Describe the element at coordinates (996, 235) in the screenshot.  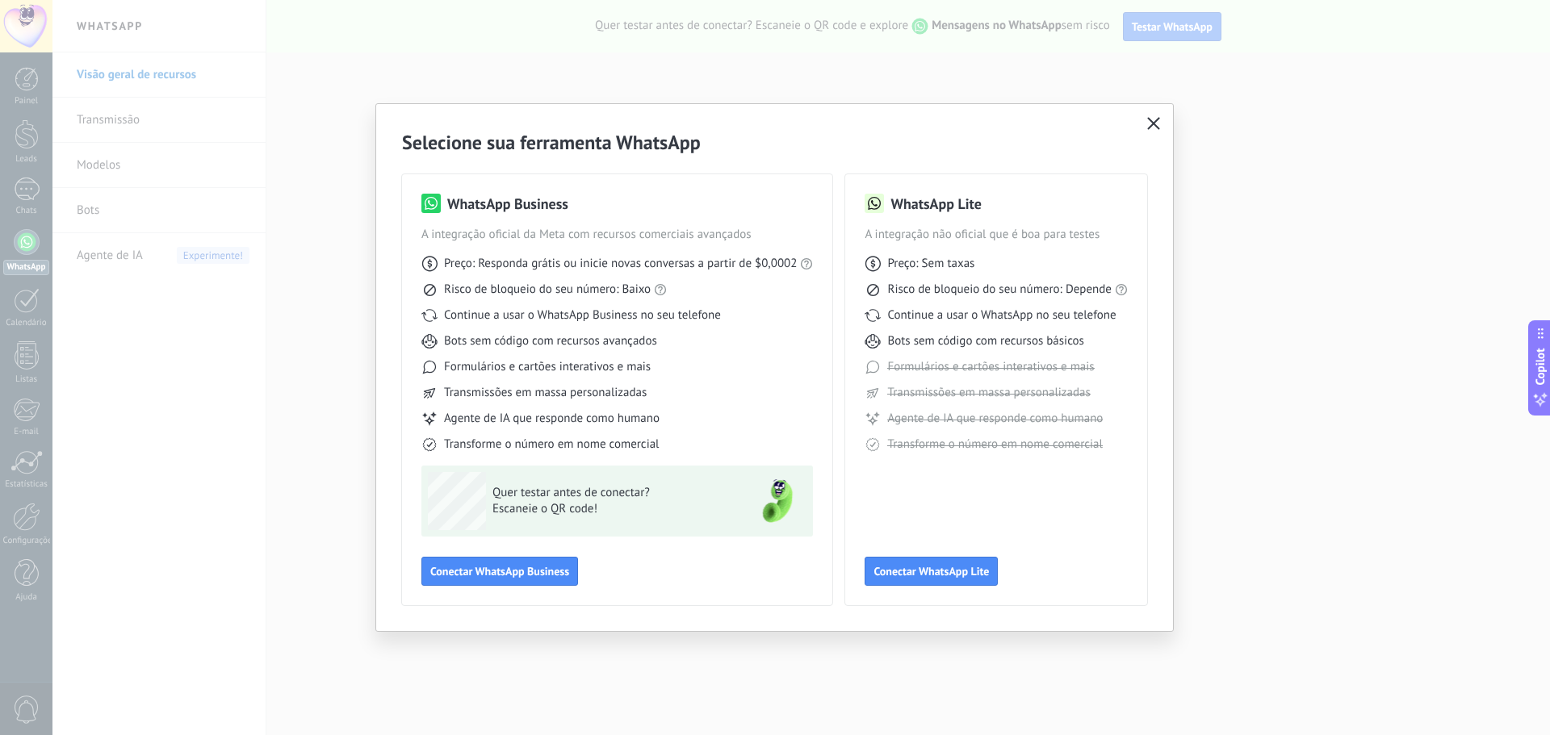
I see `span: A integração não oficial que é boa para testes` at that location.